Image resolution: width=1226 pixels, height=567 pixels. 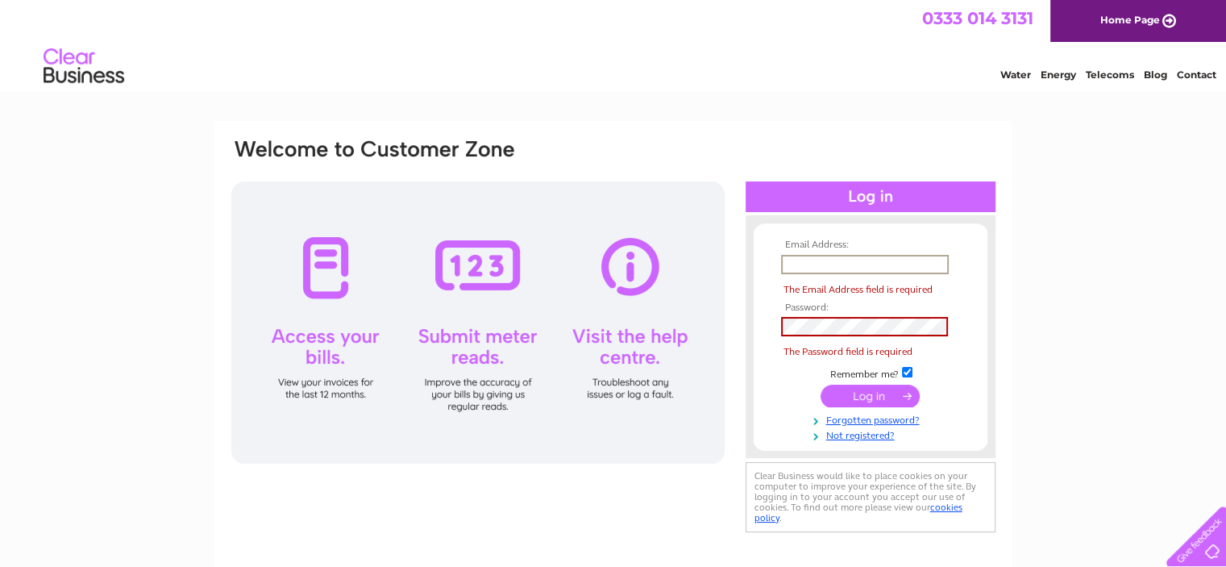 I want to click on span: The Email Address field is required, so click(x=858, y=289).